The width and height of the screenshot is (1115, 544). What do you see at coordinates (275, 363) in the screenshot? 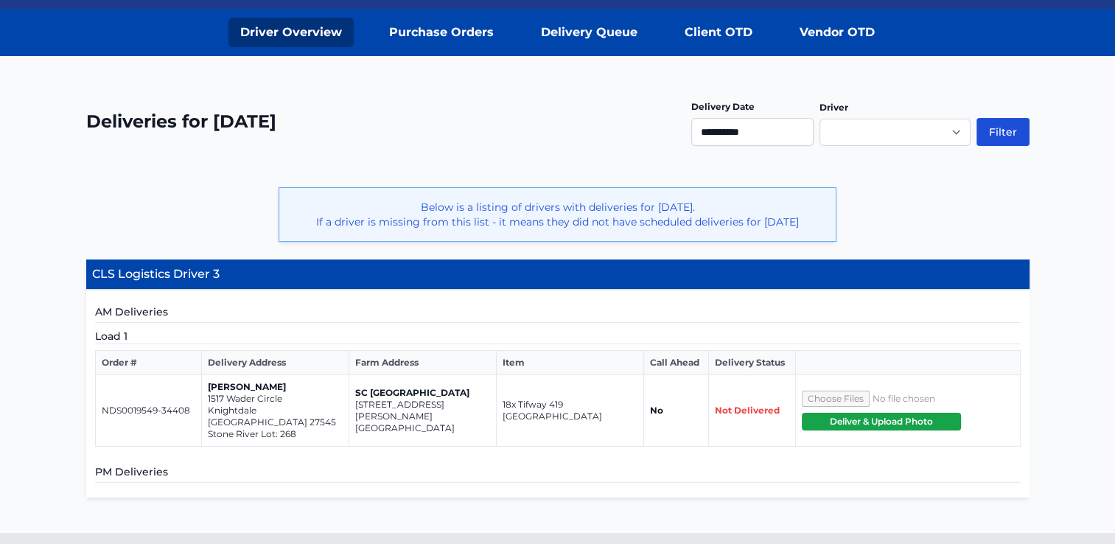
I see `th: Delivery Address` at bounding box center [275, 363].